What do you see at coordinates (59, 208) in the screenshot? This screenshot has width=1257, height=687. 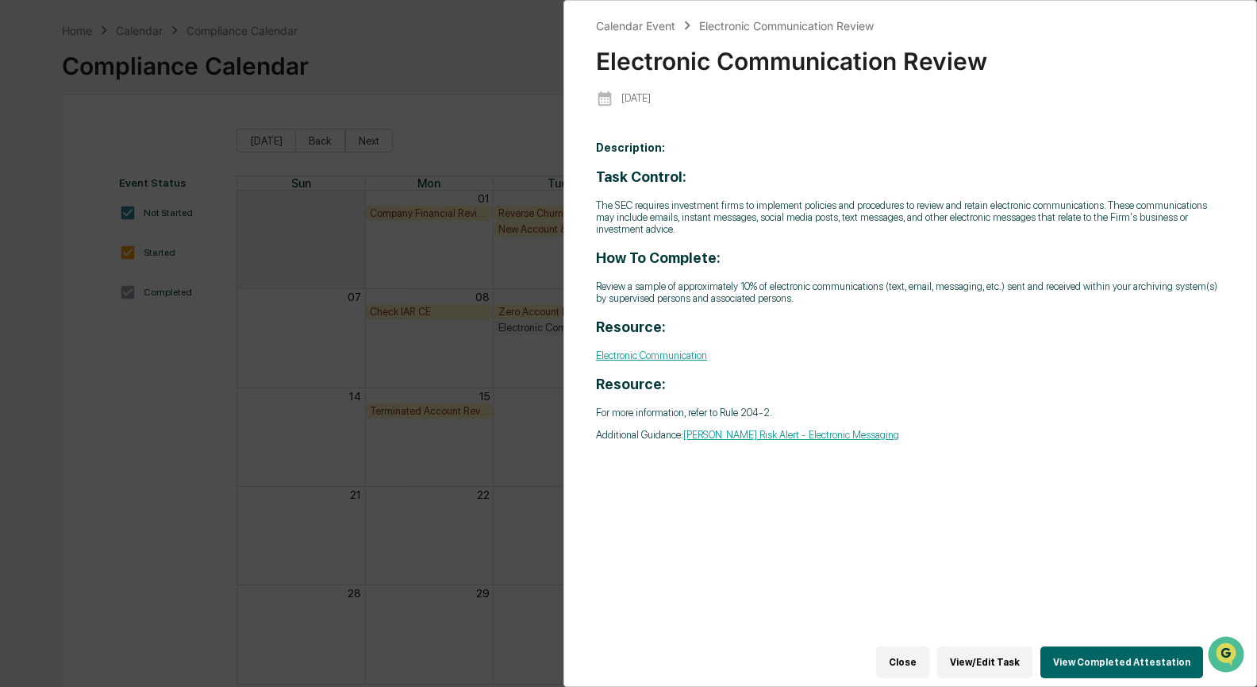 I see `a: 🖐️Preclearance` at bounding box center [59, 208].